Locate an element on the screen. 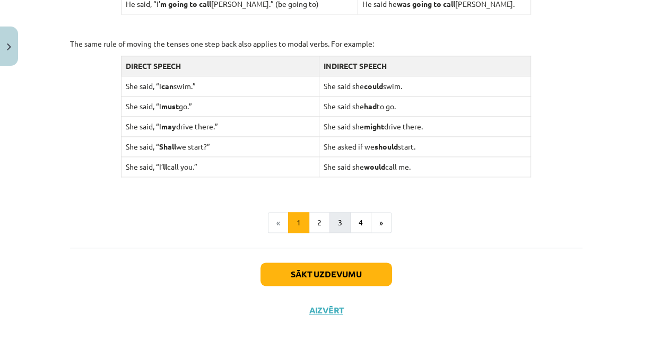 The height and width of the screenshot is (350, 652). p: The same rule of moving the tenses one step back also applies to modal verbs. For example: is located at coordinates (326, 43).